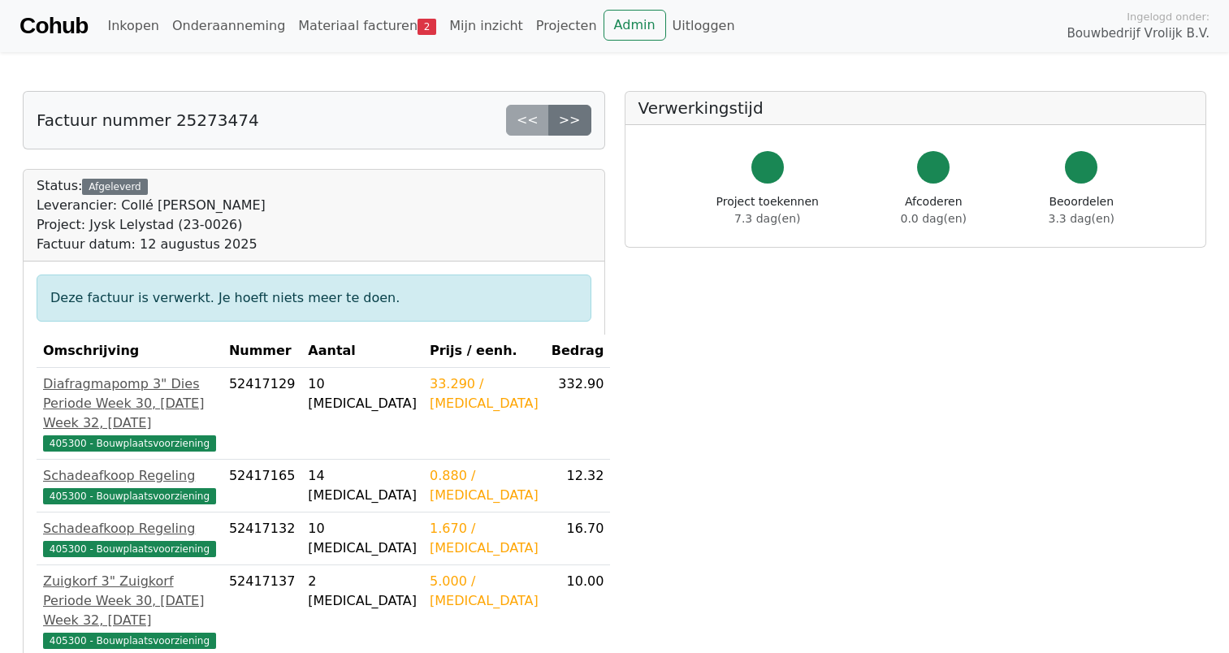  What do you see at coordinates (1081, 218) in the screenshot?
I see `span: 3.3 dag(en)` at bounding box center [1081, 218].